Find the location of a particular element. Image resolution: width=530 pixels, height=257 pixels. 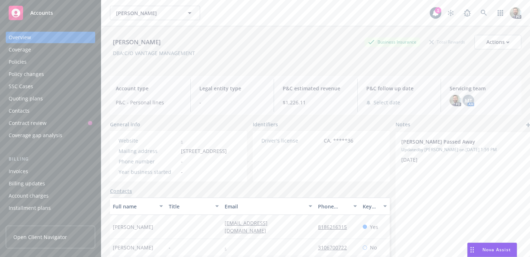

div: Installment plans is located at coordinates (30, 208).